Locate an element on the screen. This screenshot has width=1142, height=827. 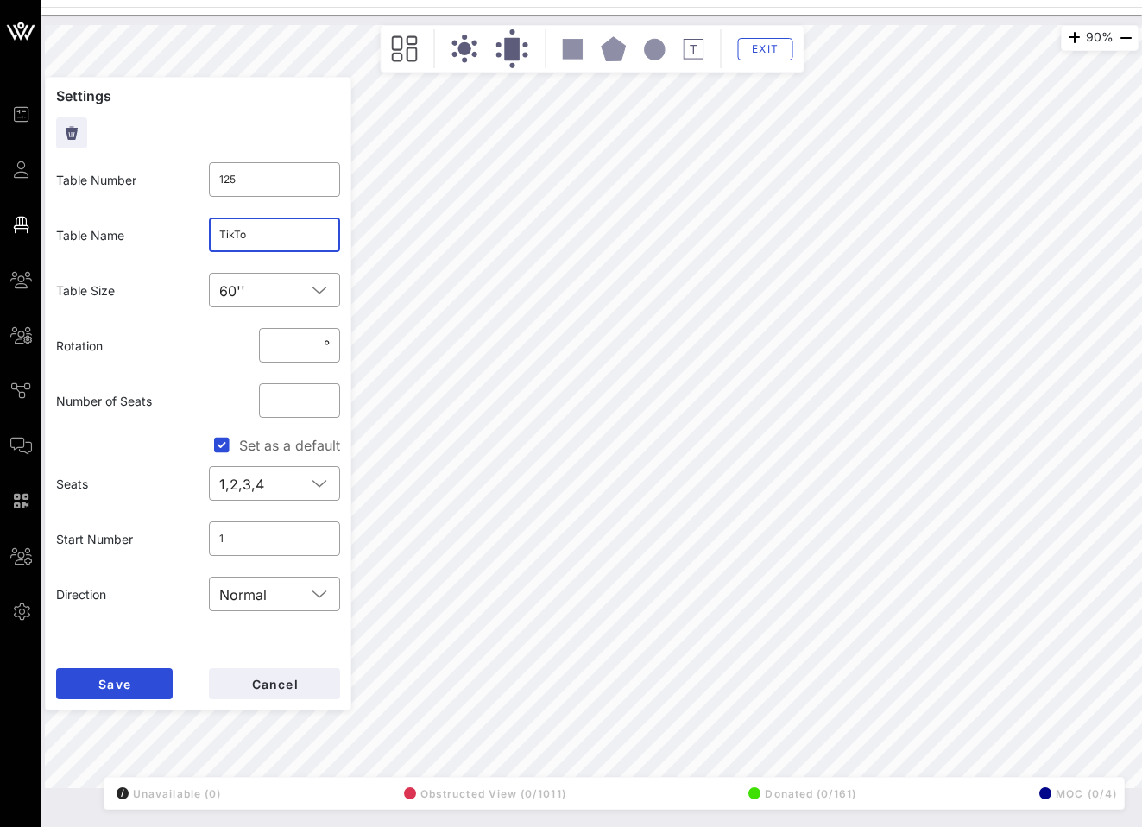
span: Exit is located at coordinates (765, 48).